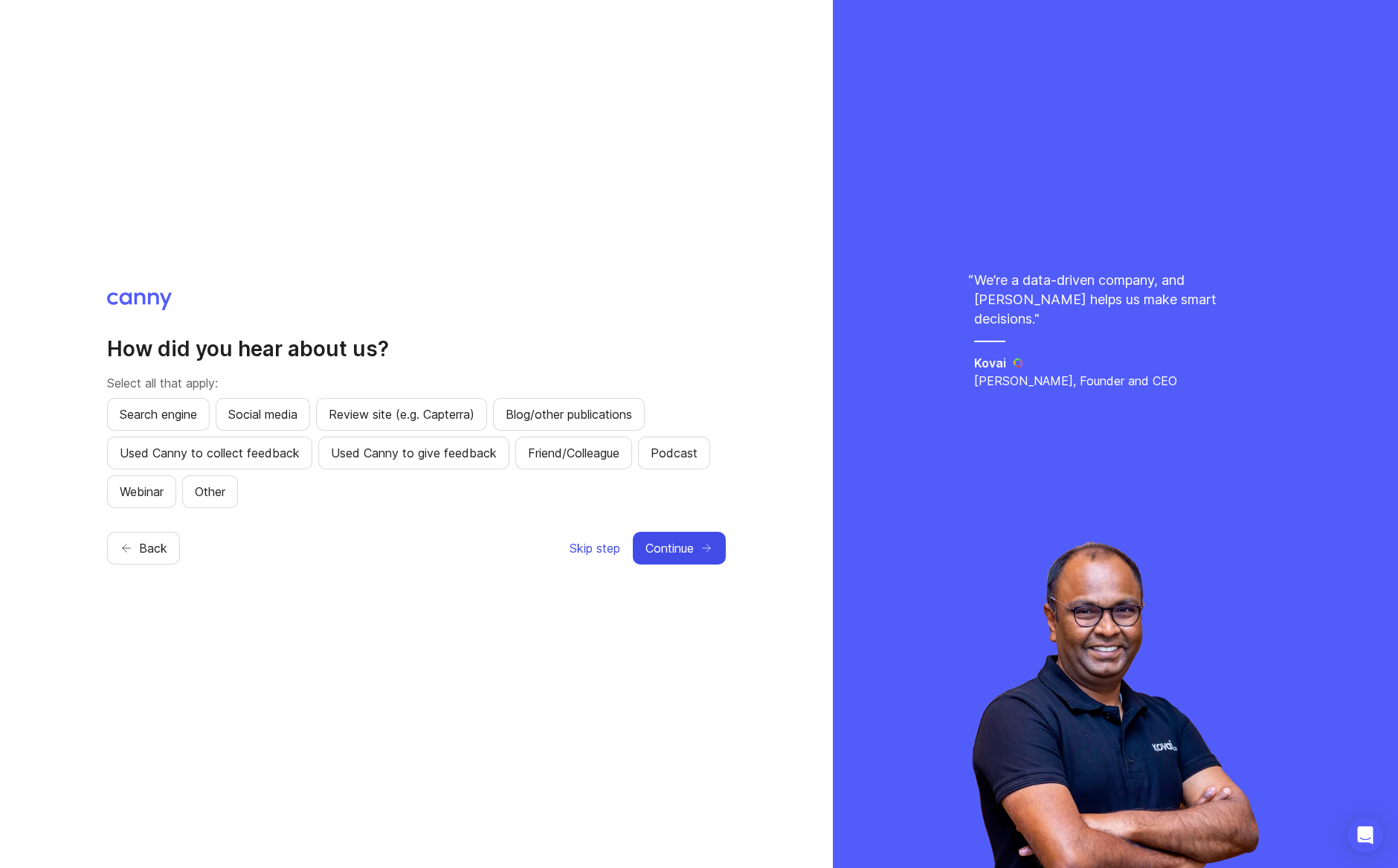 This screenshot has height=868, width=1398. What do you see at coordinates (573, 453) in the screenshot?
I see `button: Friend/Colleague` at bounding box center [573, 453].